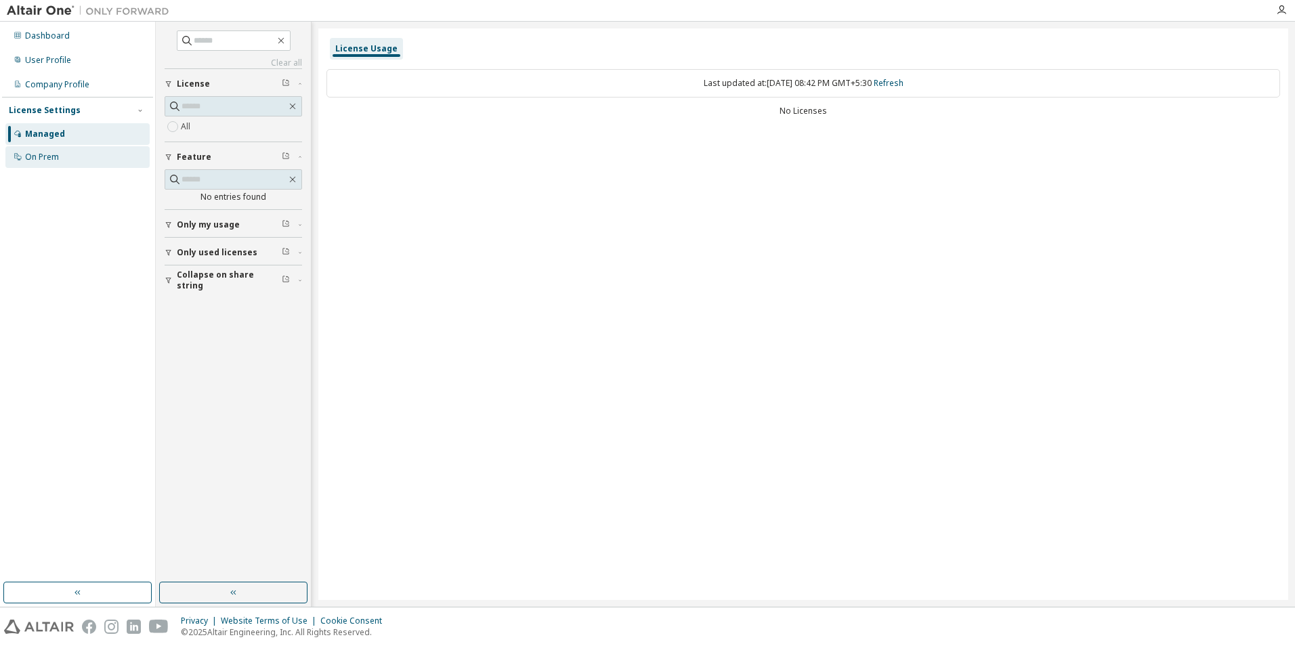 The image size is (1295, 646). Describe the element at coordinates (200, 621) in the screenshot. I see `div: Privacy` at that location.